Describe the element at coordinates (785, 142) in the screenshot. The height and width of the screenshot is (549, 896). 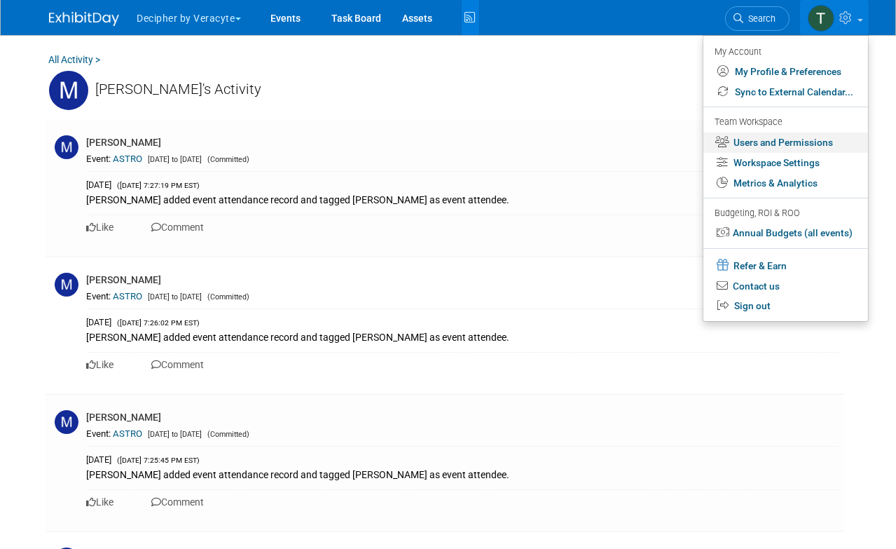
I see `a: Users and Permissions` at that location.